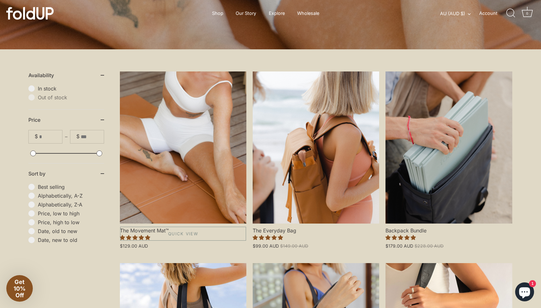 The height and width of the screenshot is (308, 541). Describe the element at coordinates (71, 231) in the screenshot. I see `span: Date, old to new` at that location.